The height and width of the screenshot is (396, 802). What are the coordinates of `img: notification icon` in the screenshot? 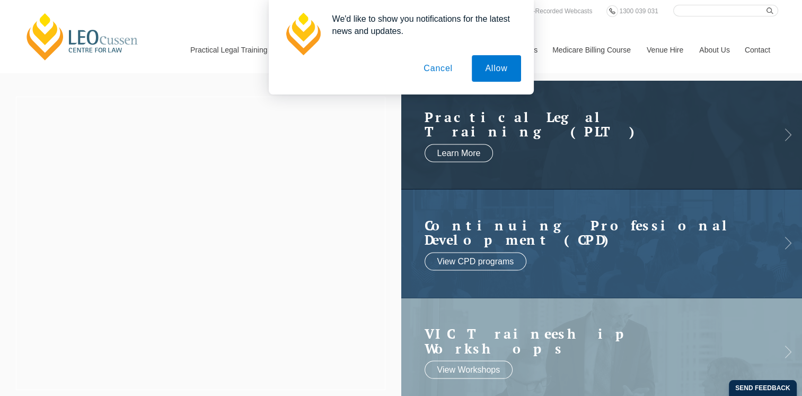 It's located at (303, 34).